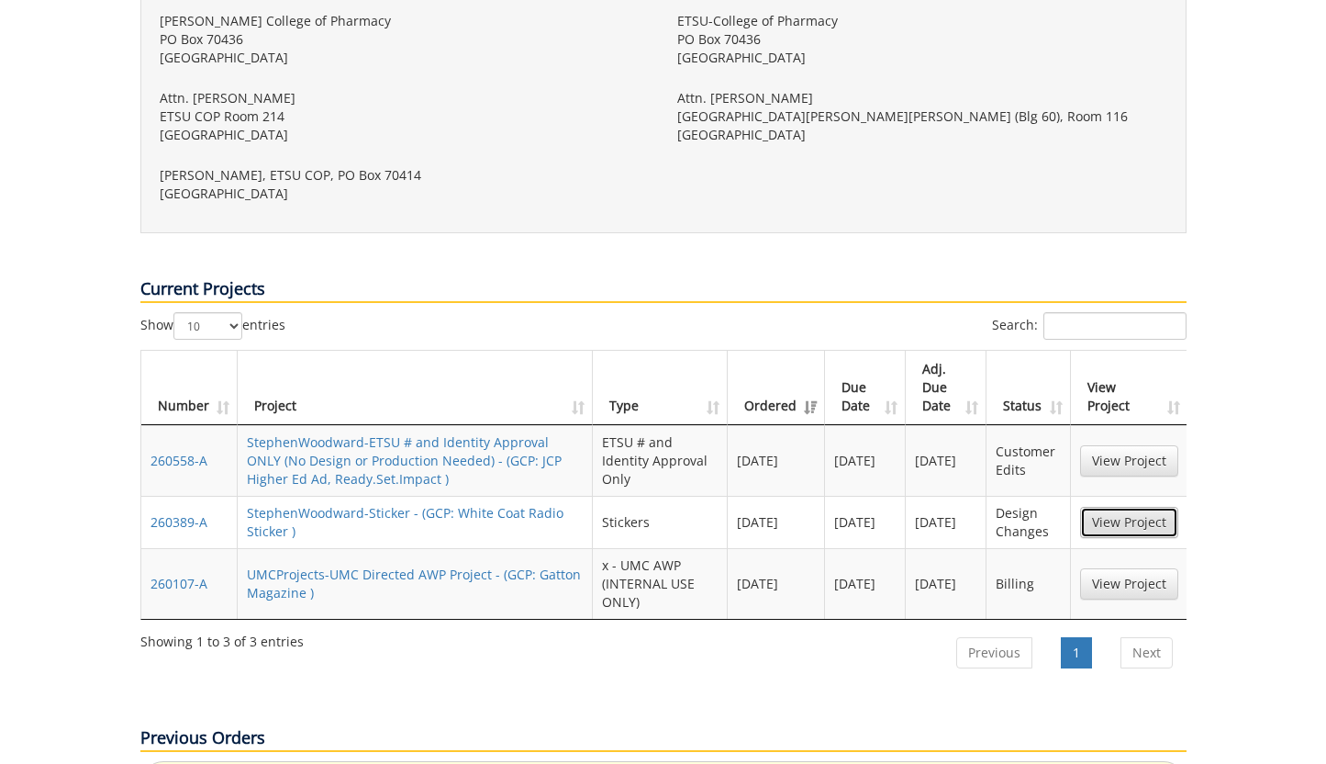  Describe the element at coordinates (1146, 652) in the screenshot. I see `a: Next` at that location.